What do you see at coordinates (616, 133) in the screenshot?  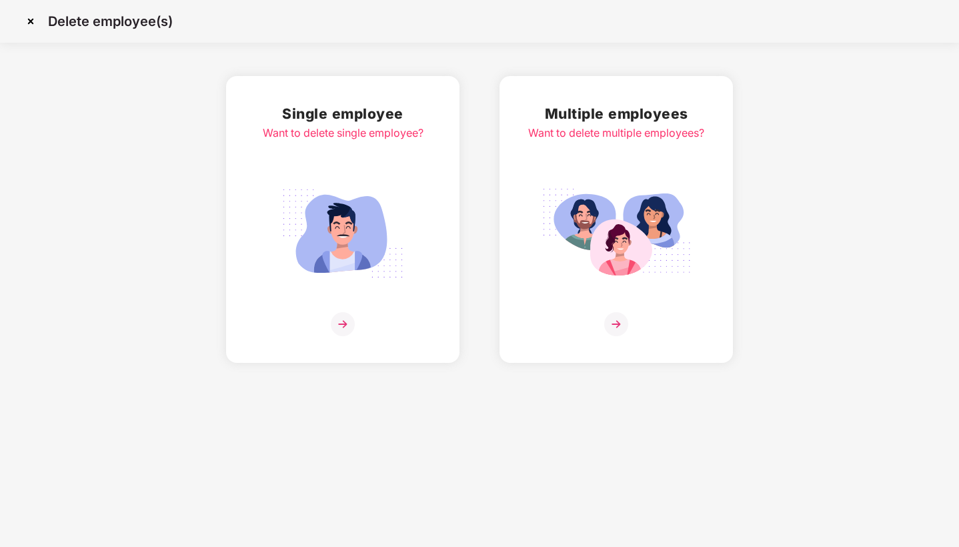 I see `div: Want to delete multiple employees?` at bounding box center [616, 133].